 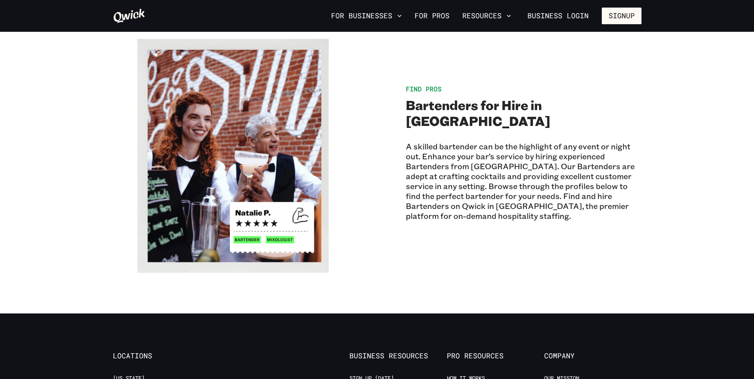 What do you see at coordinates (424, 89) in the screenshot?
I see `span: Find Pros` at bounding box center [424, 89].